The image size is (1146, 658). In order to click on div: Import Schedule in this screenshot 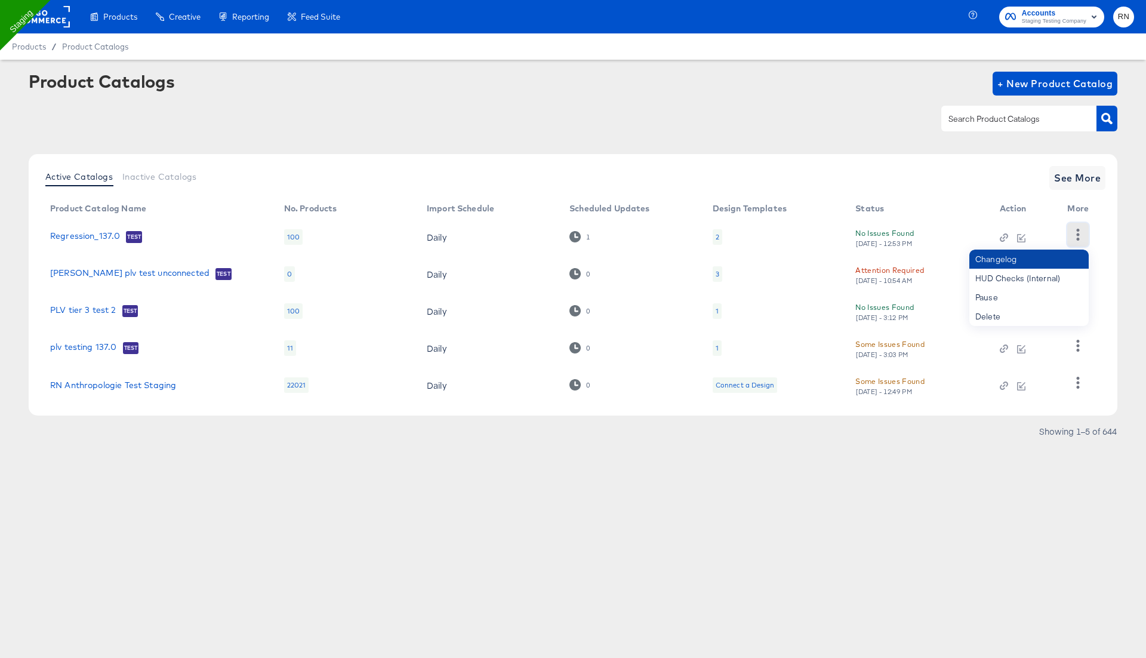, I will do `click(460, 208)`.